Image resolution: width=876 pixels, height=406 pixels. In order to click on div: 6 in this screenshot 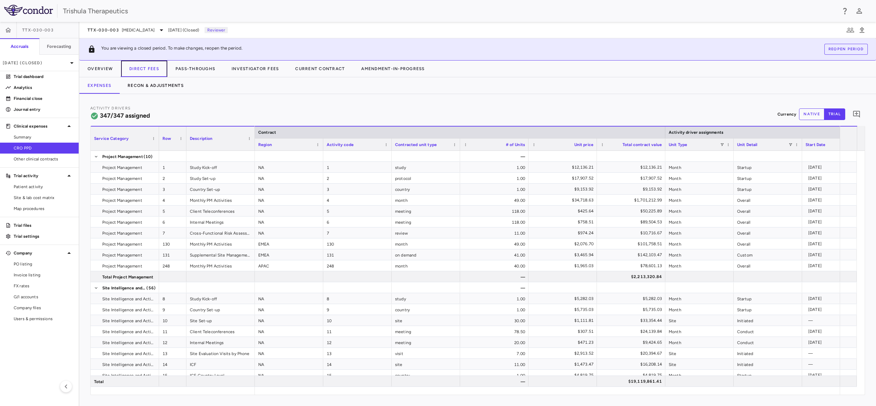, I will do `click(173, 222)`.